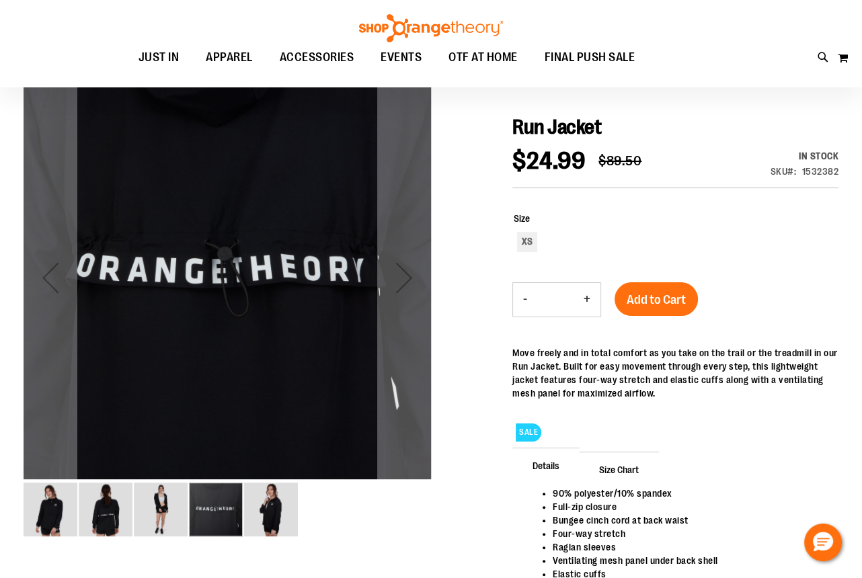 The height and width of the screenshot is (578, 862). Describe the element at coordinates (227, 306) in the screenshot. I see `div: carousel` at that location.